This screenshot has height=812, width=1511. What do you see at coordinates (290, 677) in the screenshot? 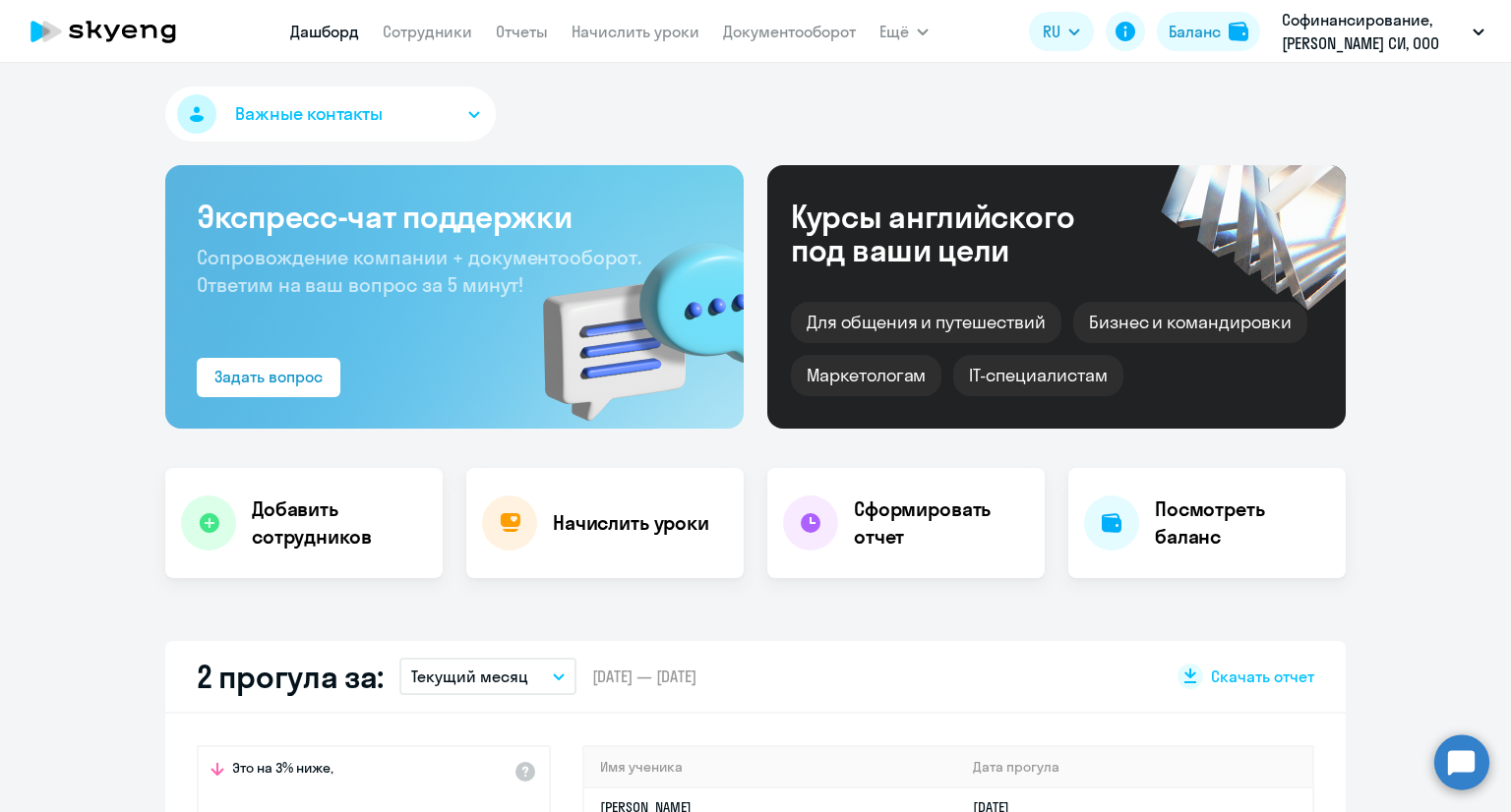
I see `h2: 2 прогула за:` at bounding box center [290, 677].